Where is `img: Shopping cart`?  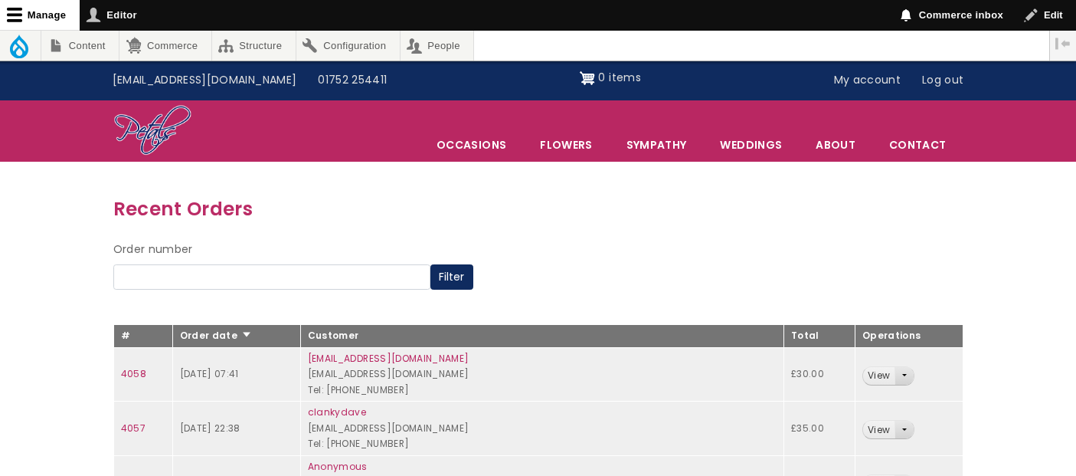 img: Shopping cart is located at coordinates (587, 78).